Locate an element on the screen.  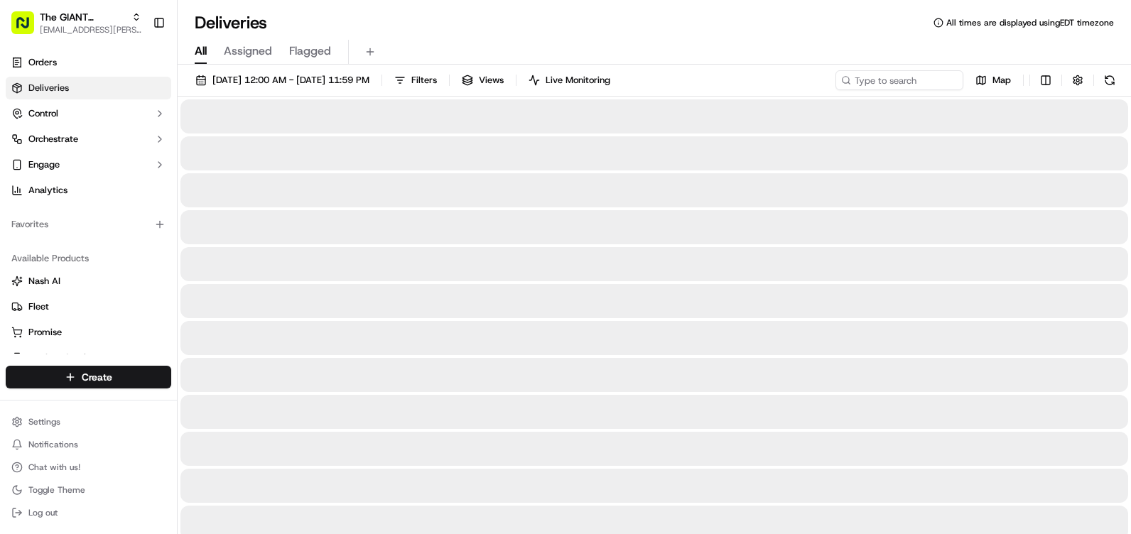
button: Orchestrate is located at coordinates (88, 139).